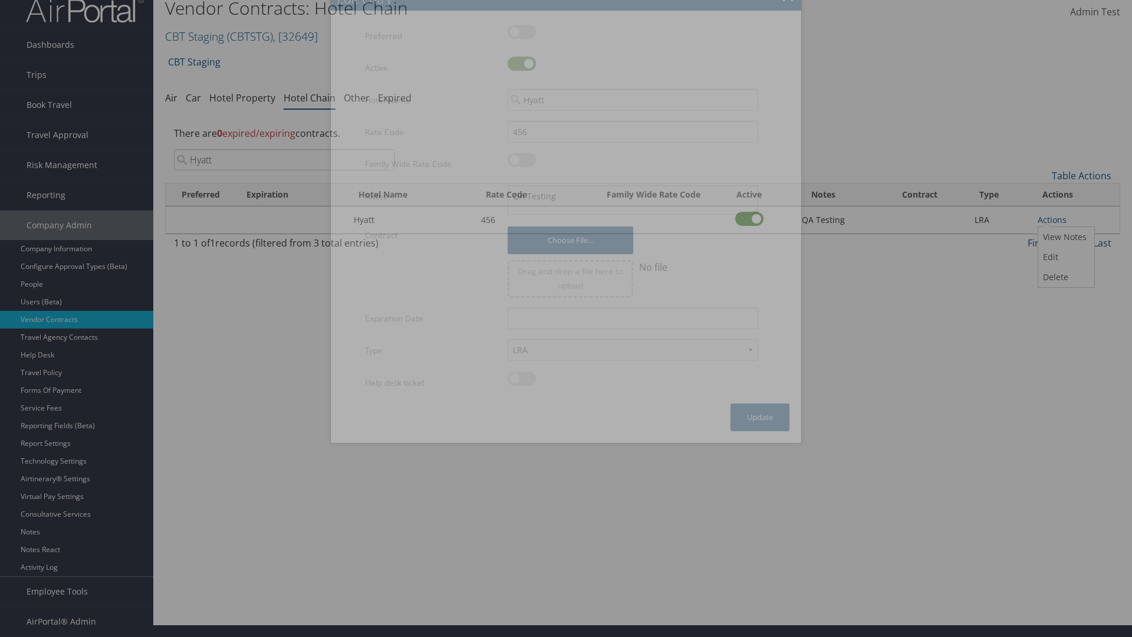 Image resolution: width=1132 pixels, height=637 pixels. I want to click on label: Hotel Name, so click(432, 100).